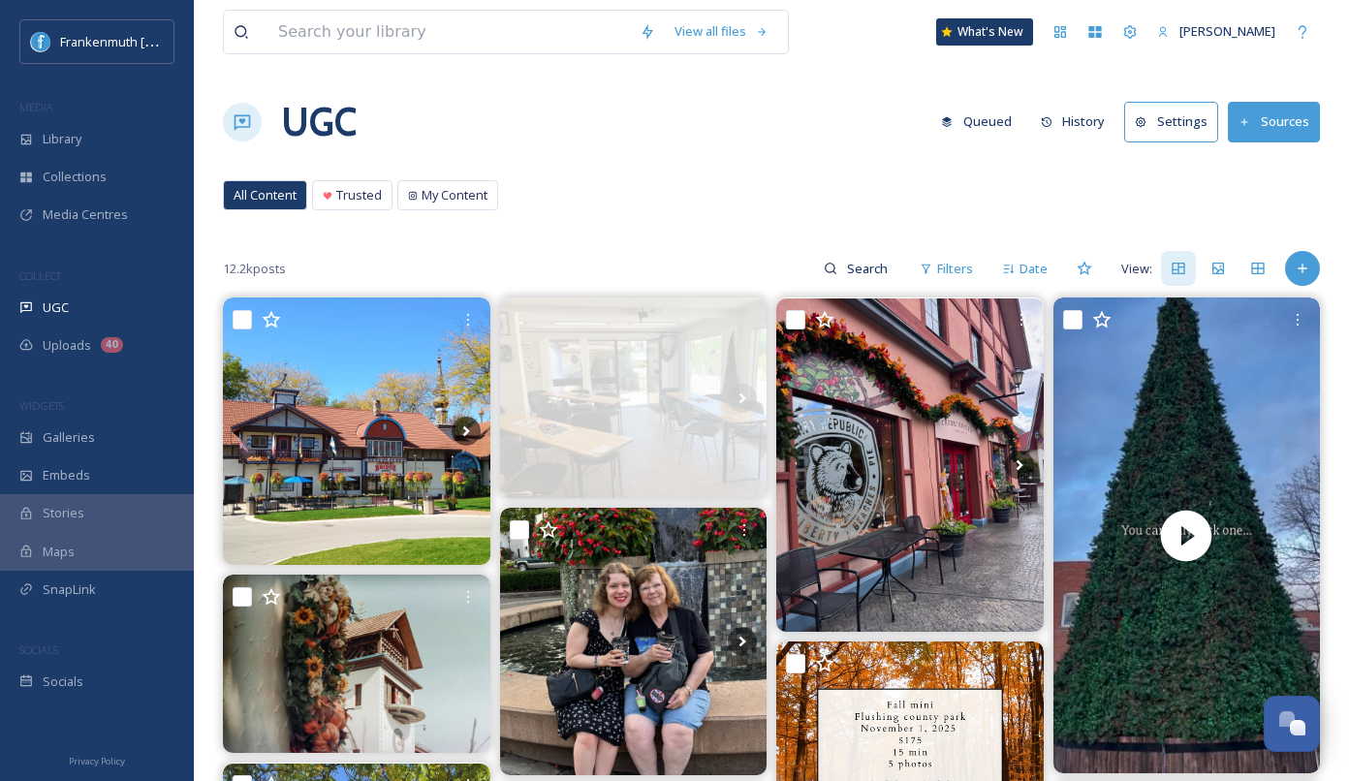 The height and width of the screenshot is (781, 1349). Describe the element at coordinates (85, 214) in the screenshot. I see `span: Media Centres` at that location.